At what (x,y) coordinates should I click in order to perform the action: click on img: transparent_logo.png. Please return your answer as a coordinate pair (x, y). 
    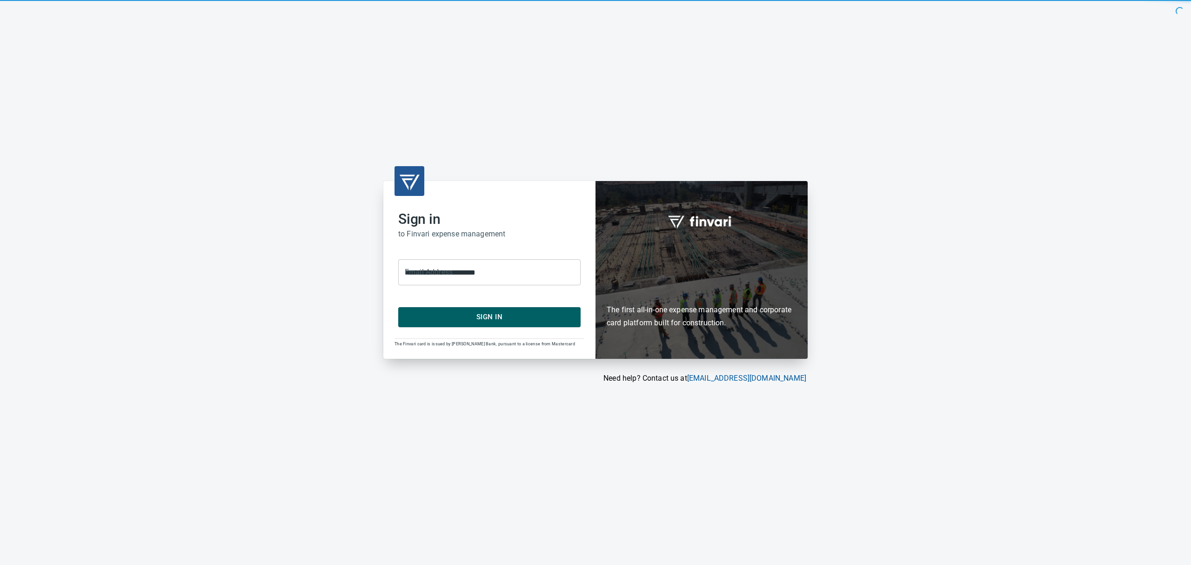
    Looking at the image, I should click on (409, 181).